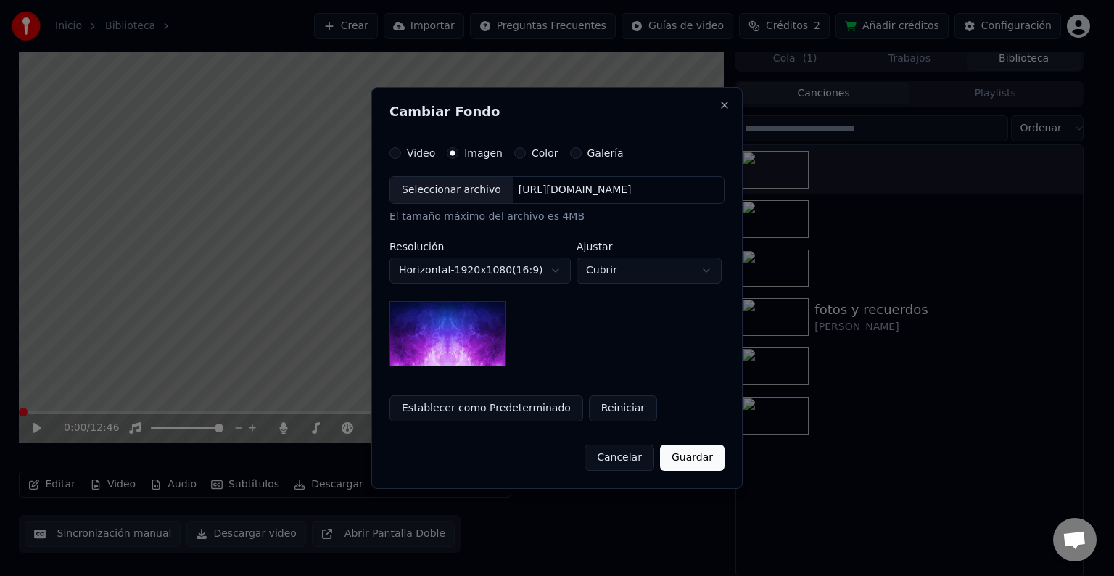  Describe the element at coordinates (619, 458) in the screenshot. I see `button: Cancelar` at that location.